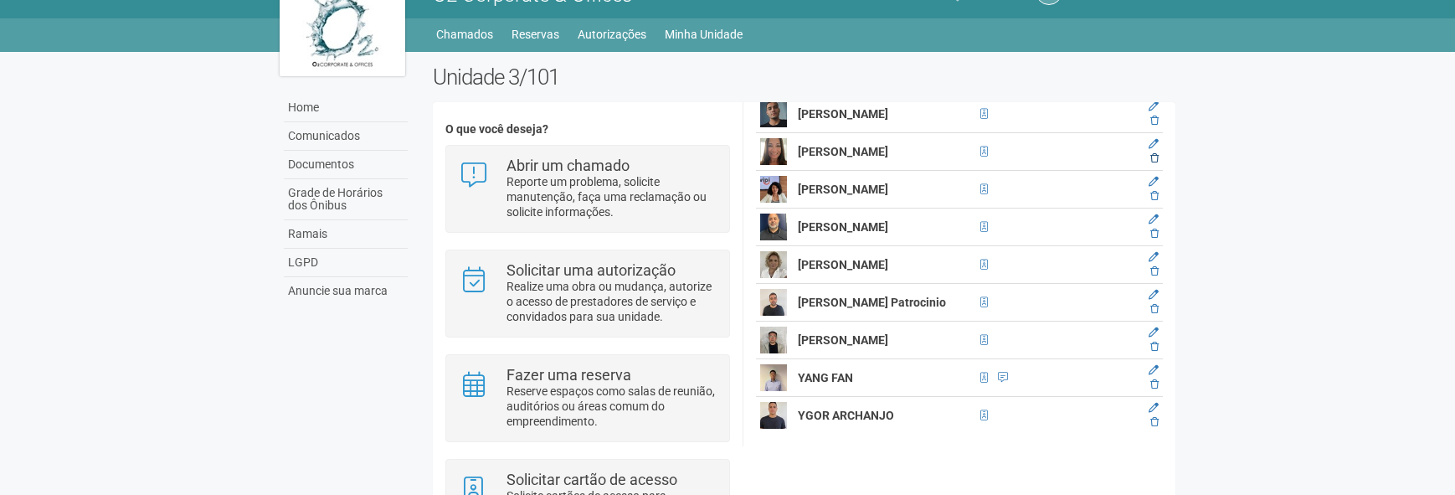 The width and height of the screenshot is (1455, 495). What do you see at coordinates (346, 263) in the screenshot?
I see `a: LGPD` at bounding box center [346, 263].